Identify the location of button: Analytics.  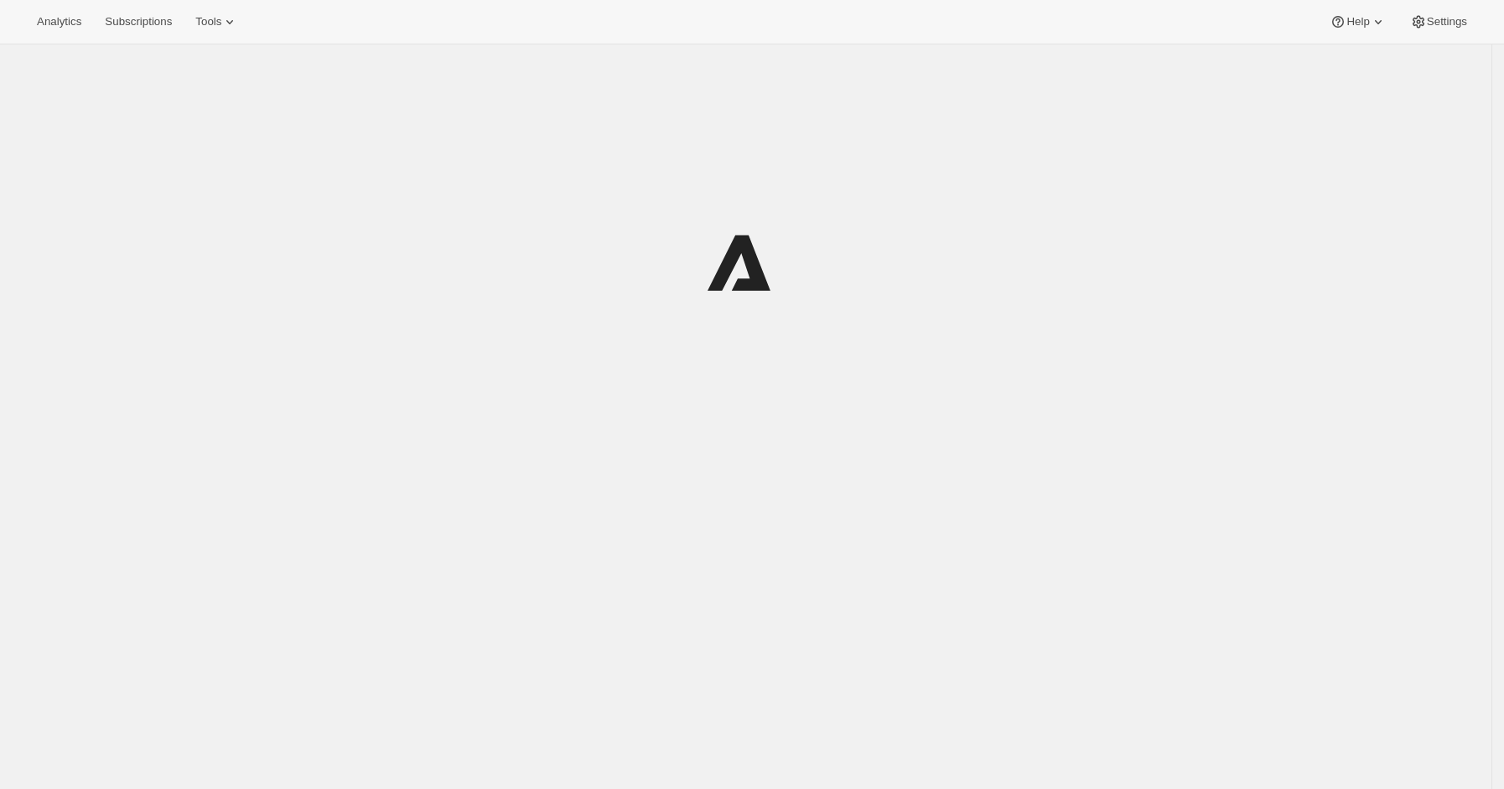
(59, 22).